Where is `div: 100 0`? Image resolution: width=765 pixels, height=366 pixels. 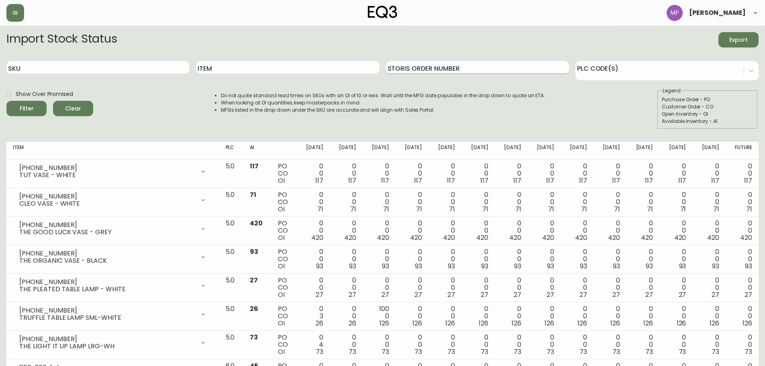 div: 100 0 is located at coordinates (379, 316).